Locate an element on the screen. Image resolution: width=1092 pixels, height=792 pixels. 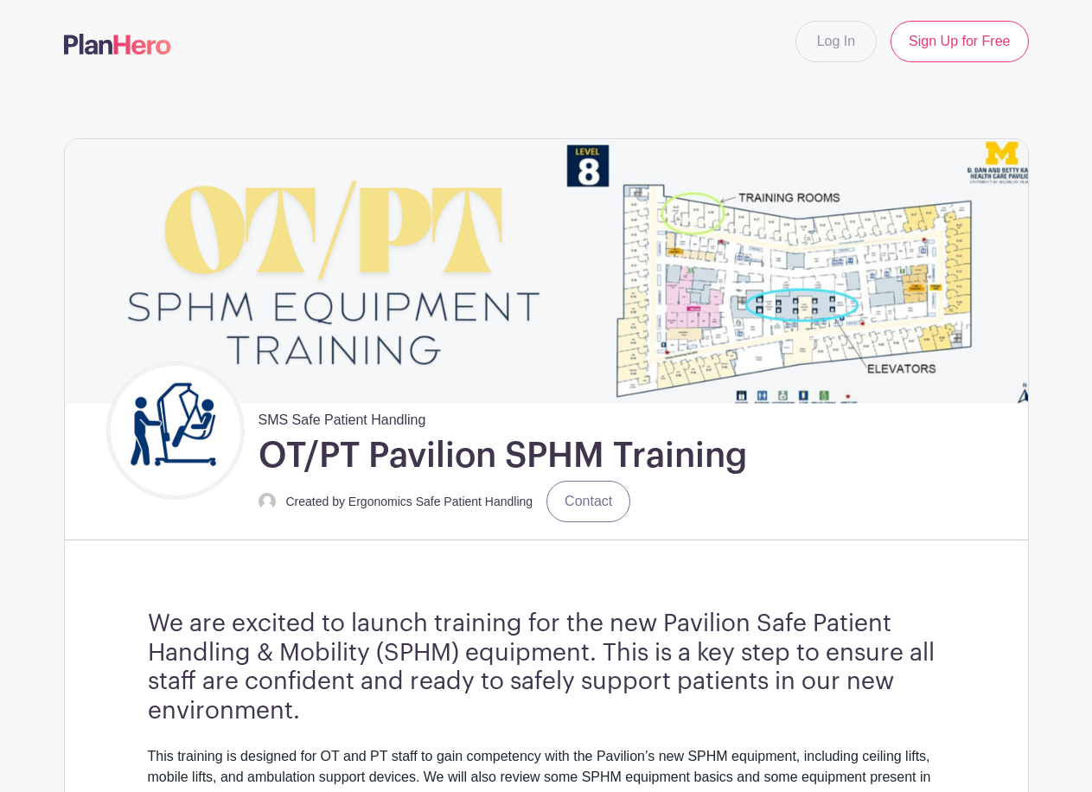
img: default-ce2991bfa6775e67f084385cd625a349d9dcbb7a52a09fb2fda1e96e2d18dcdb.png is located at coordinates (267, 501).